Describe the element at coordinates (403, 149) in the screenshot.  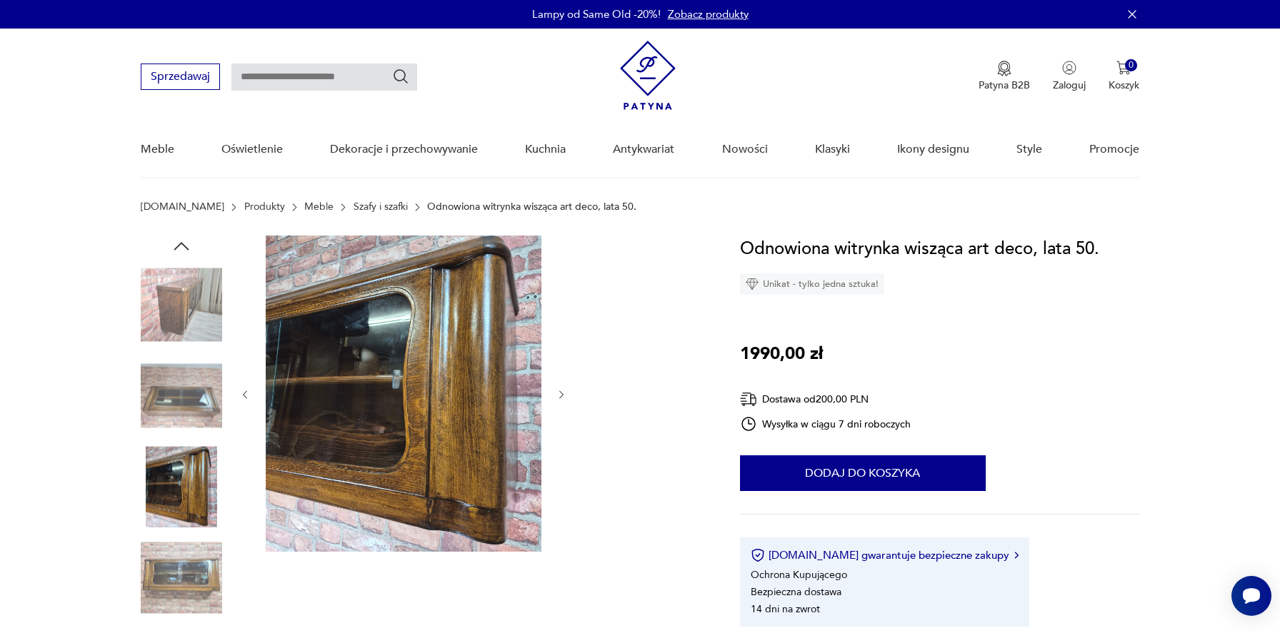
I see `a: Dekoracje i przechowywanie` at that location.